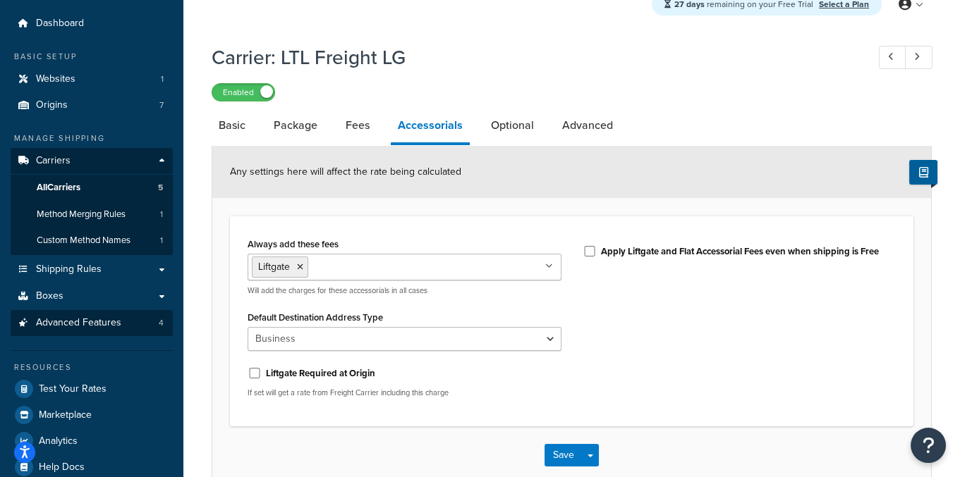 The image size is (960, 477). Describe the element at coordinates (293, 244) in the screenshot. I see `label: Always add these fees` at that location.